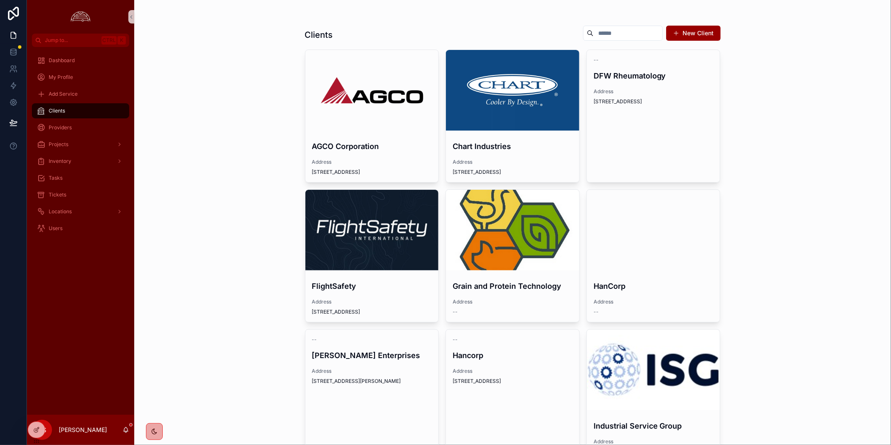 The image size is (891, 445). I want to click on h4: Grain and Protein Technology, so click(513, 286).